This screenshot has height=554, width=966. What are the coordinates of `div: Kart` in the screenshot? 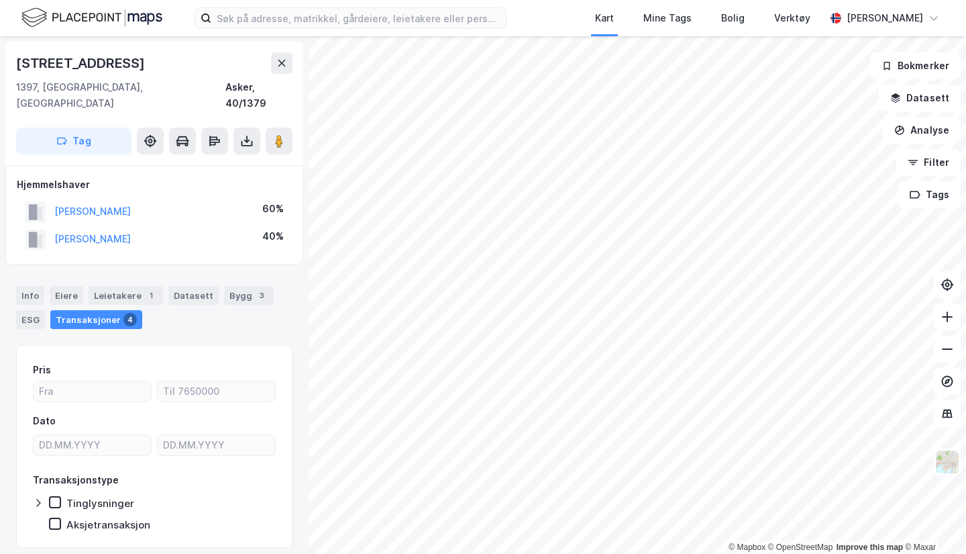 It's located at (605, 18).